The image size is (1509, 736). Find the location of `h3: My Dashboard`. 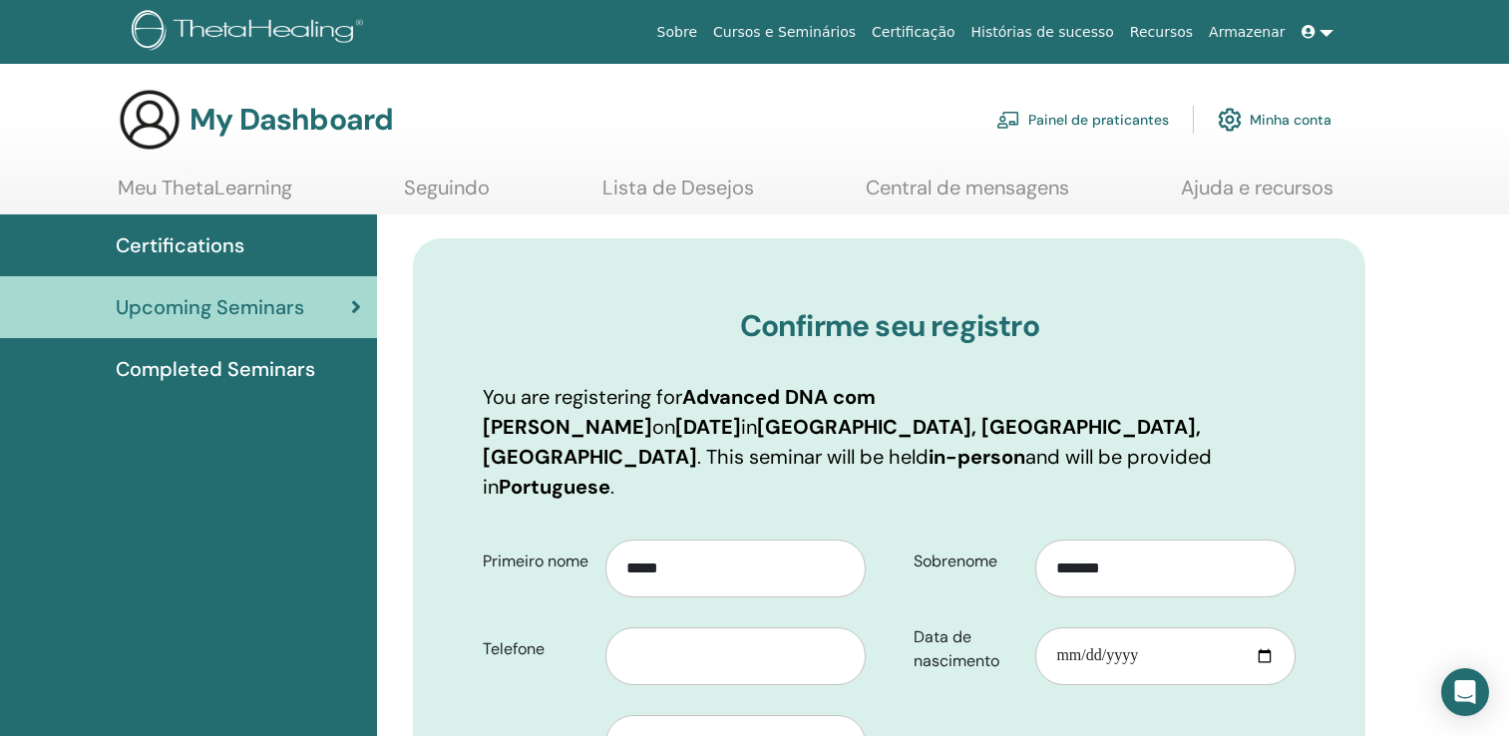

h3: My Dashboard is located at coordinates (291, 120).